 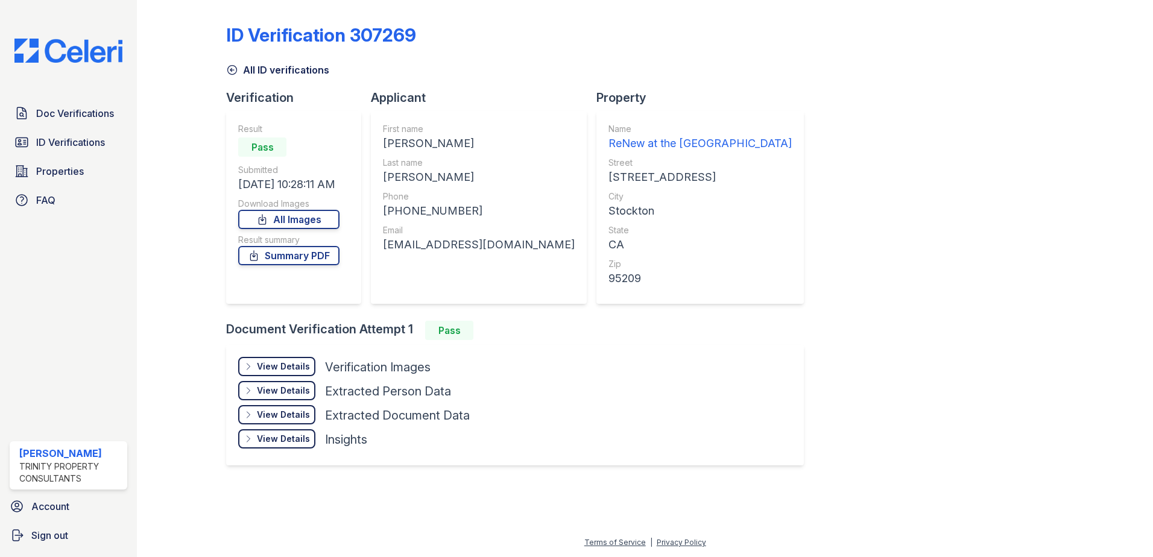 What do you see at coordinates (68, 506) in the screenshot?
I see `a: Account` at bounding box center [68, 506].